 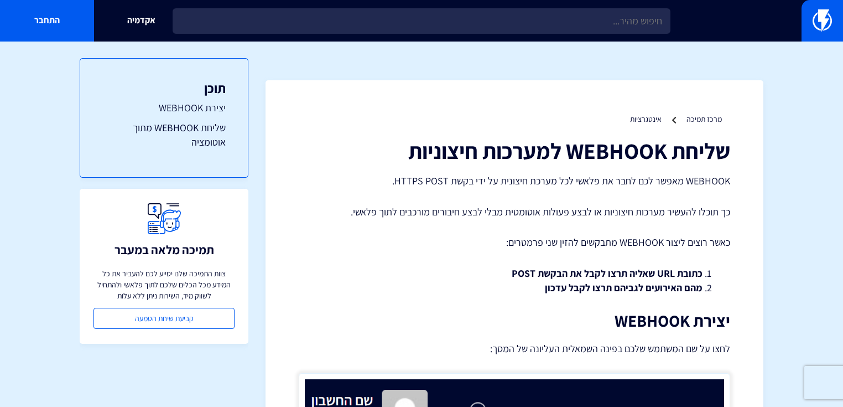 What do you see at coordinates (164, 250) in the screenshot?
I see `h3: תמיכה מלאה במעבר` at bounding box center [164, 250].